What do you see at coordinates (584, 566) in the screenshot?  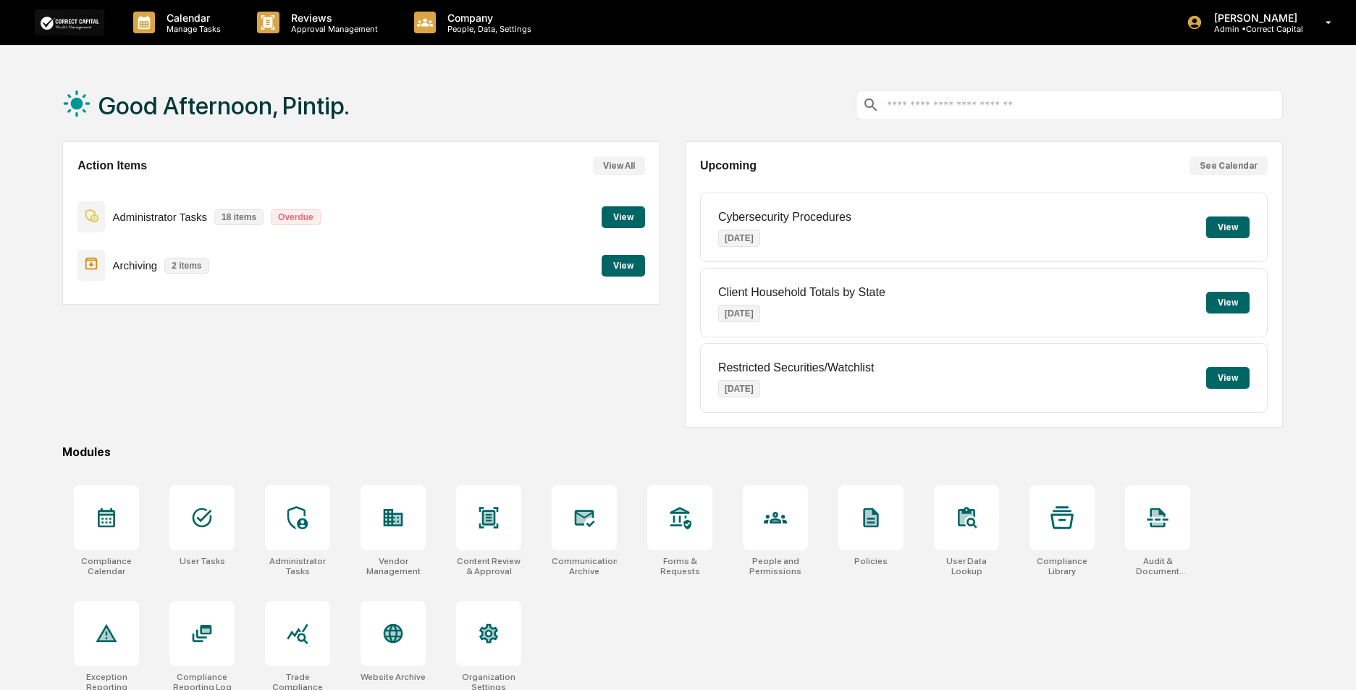 I see `div: Communications Archive` at bounding box center [584, 566].